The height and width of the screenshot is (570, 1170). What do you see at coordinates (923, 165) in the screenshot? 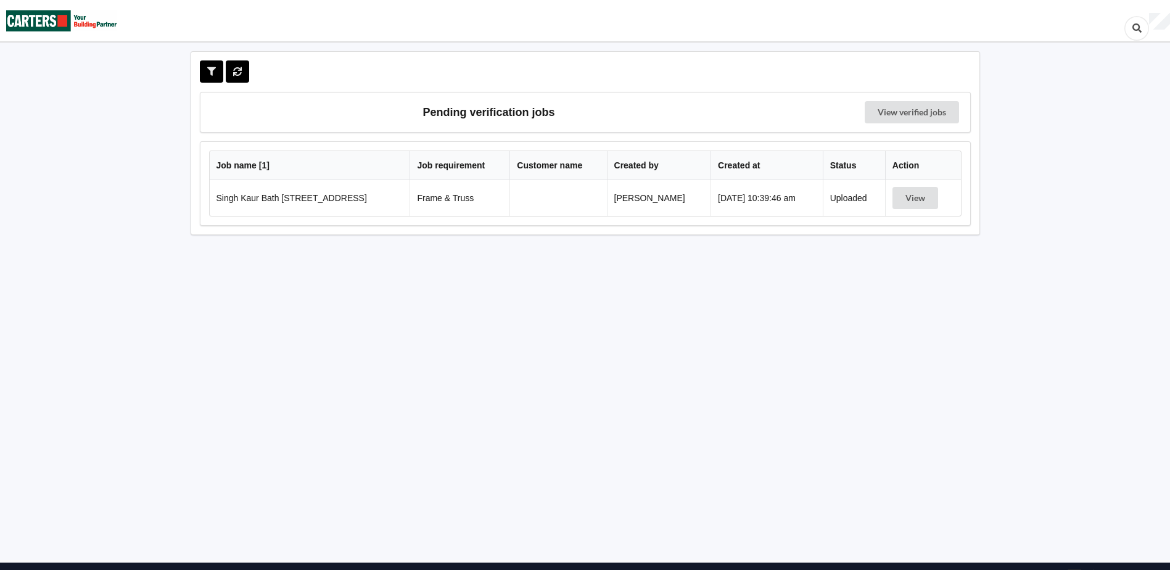
I see `th: Action` at bounding box center [923, 165].